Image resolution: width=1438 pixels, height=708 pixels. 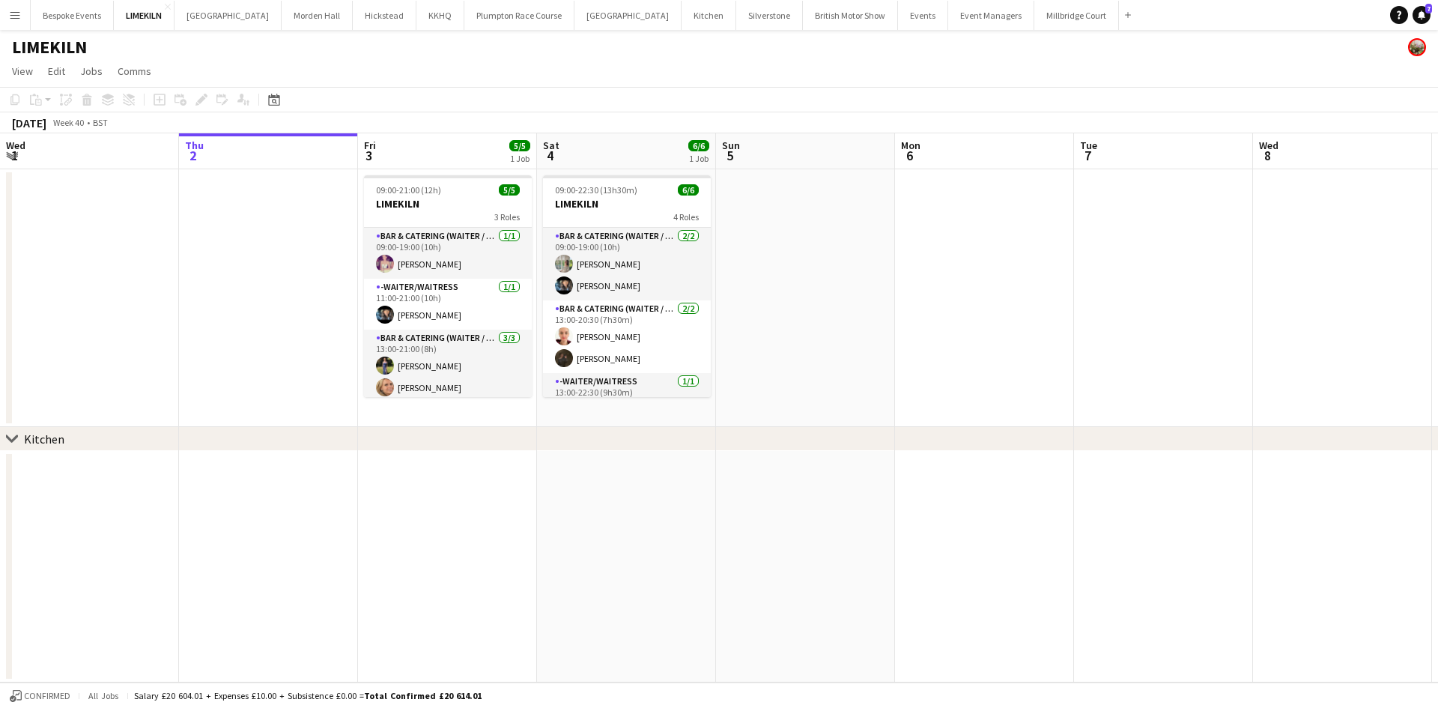 I want to click on span: Sun, so click(x=731, y=145).